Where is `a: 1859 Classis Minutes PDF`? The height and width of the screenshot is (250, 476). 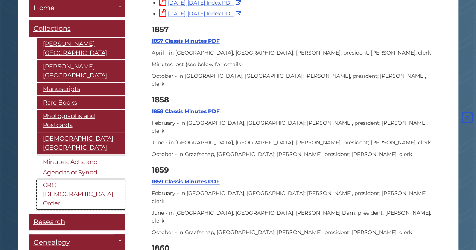
a: 1859 Classis Minutes PDF is located at coordinates (186, 182).